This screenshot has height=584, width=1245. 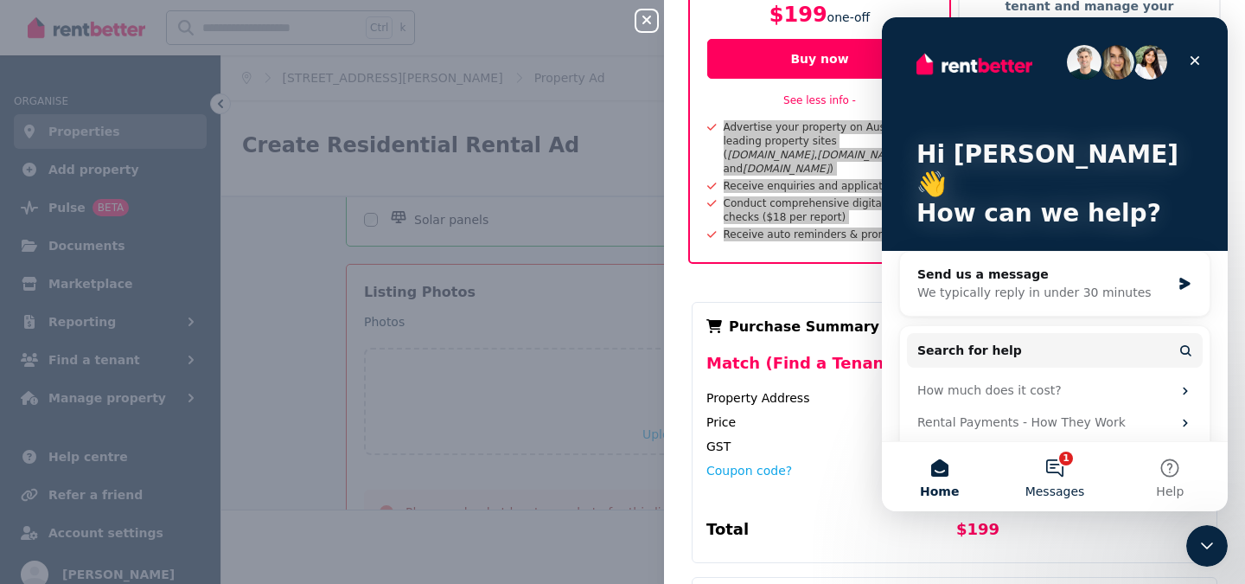 What do you see at coordinates (749, 470) in the screenshot?
I see `button: Coupon code?` at bounding box center [749, 470].